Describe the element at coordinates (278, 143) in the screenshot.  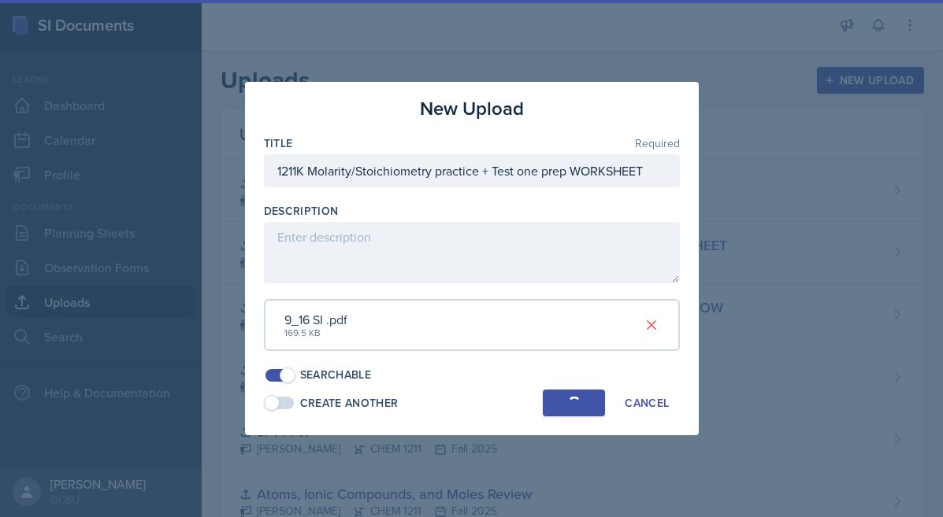
I see `label: Title` at that location.